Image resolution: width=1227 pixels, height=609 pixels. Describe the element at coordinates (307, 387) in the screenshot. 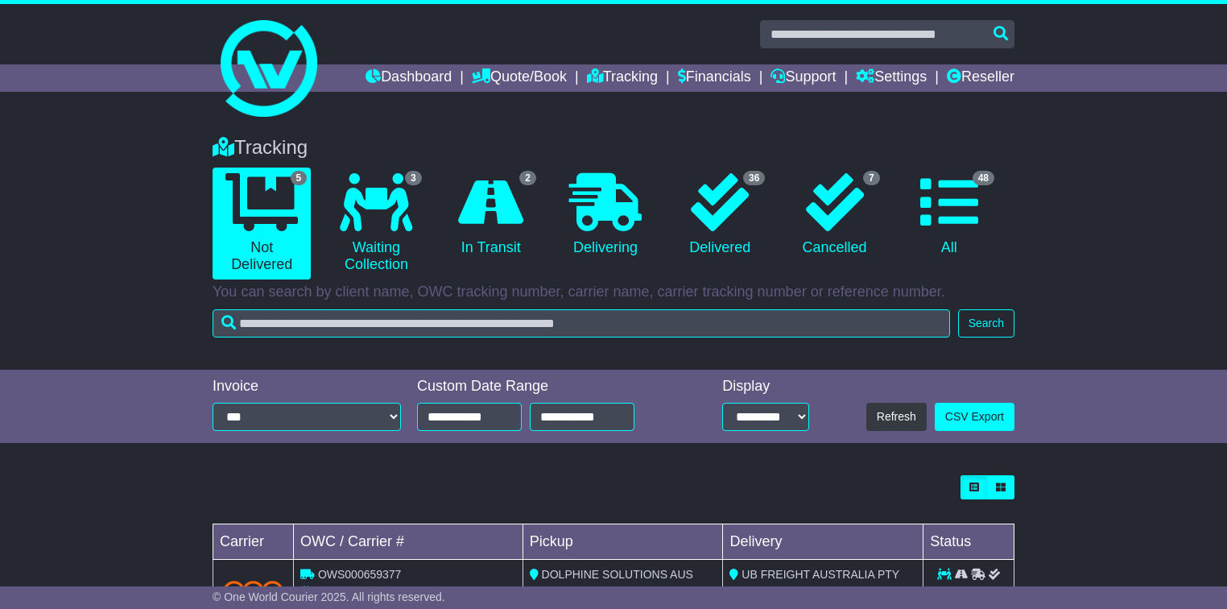

I see `div: Invoice` at that location.